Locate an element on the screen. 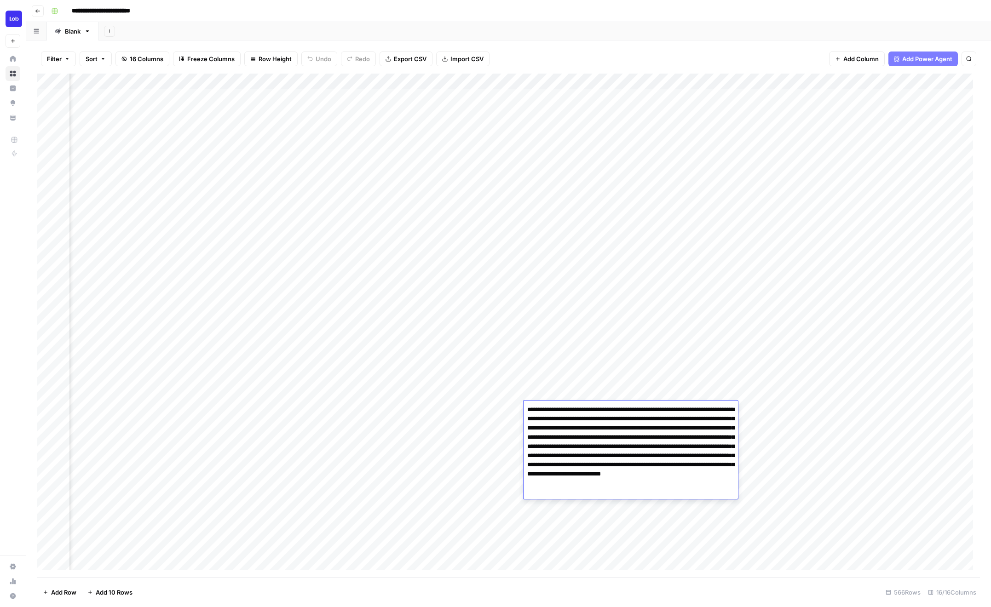  button: Add Row is located at coordinates (59, 593).